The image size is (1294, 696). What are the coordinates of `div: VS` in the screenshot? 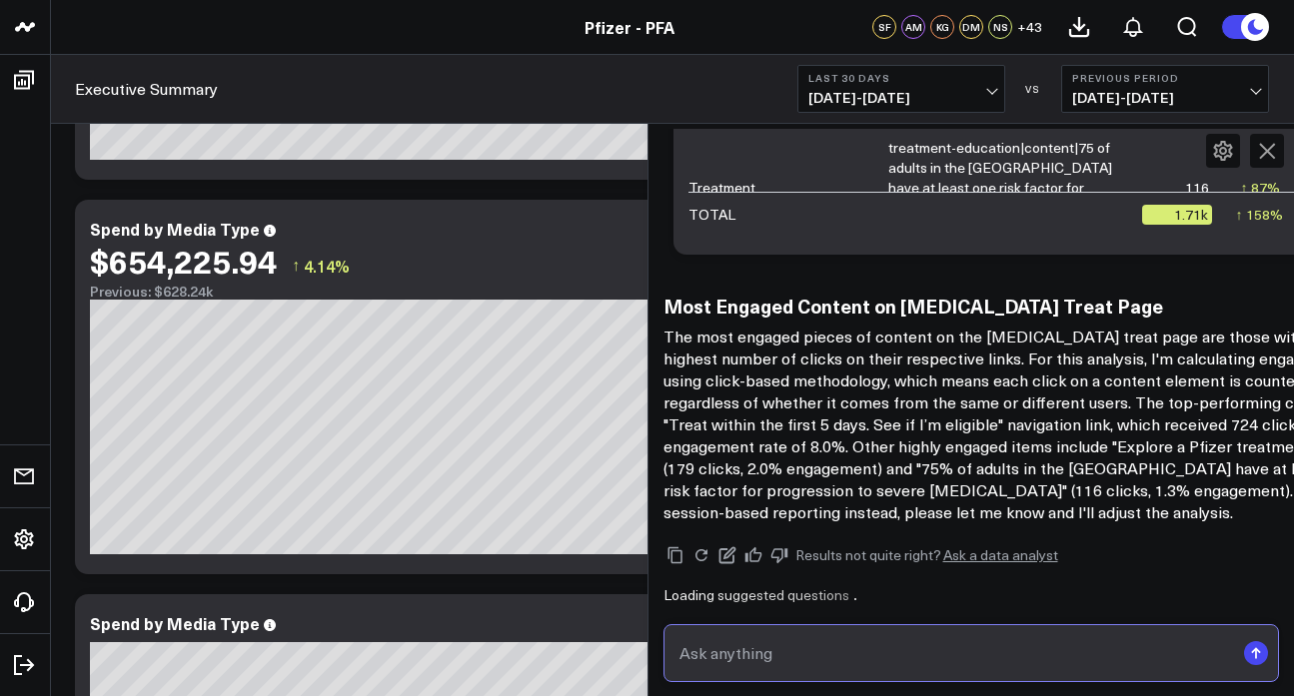 It's located at (1033, 89).